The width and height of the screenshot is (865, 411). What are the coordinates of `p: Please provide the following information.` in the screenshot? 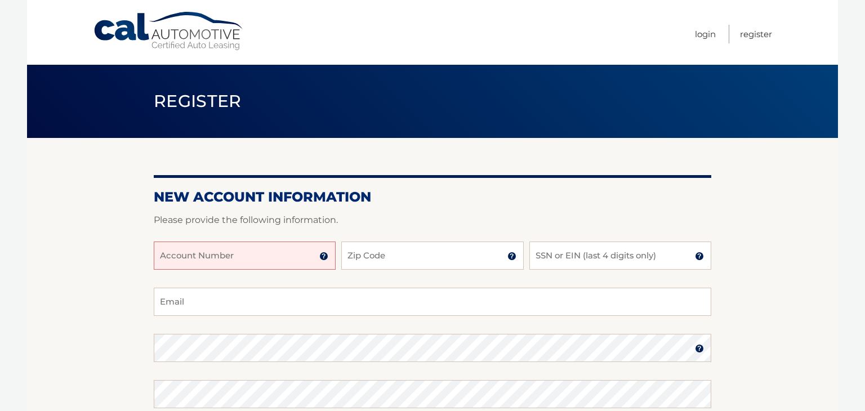 It's located at (433, 220).